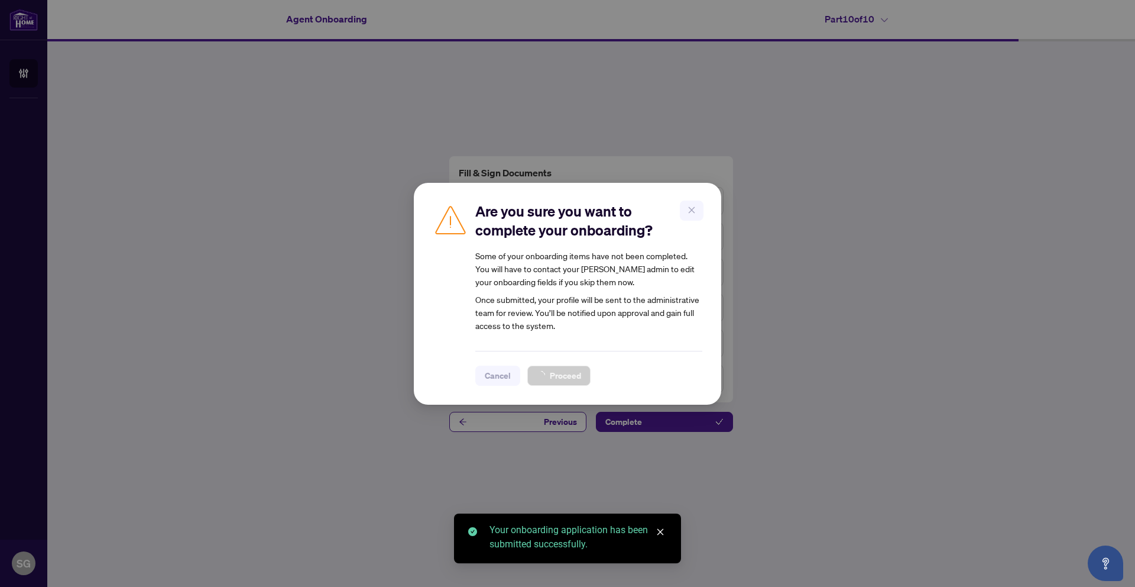 This screenshot has height=587, width=1135. Describe the element at coordinates (589, 268) in the screenshot. I see `div: Some of your onboarding items have not been completed. You will have to contact your [PERSON_NAME...` at that location.